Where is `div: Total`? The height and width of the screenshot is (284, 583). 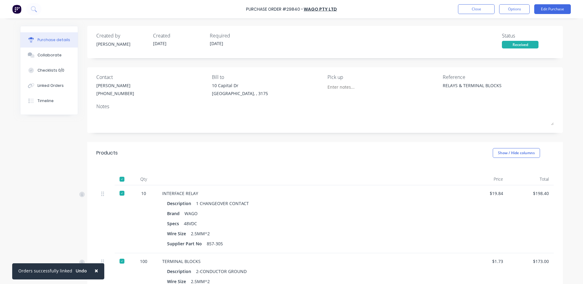 div: Total is located at coordinates (531, 179).